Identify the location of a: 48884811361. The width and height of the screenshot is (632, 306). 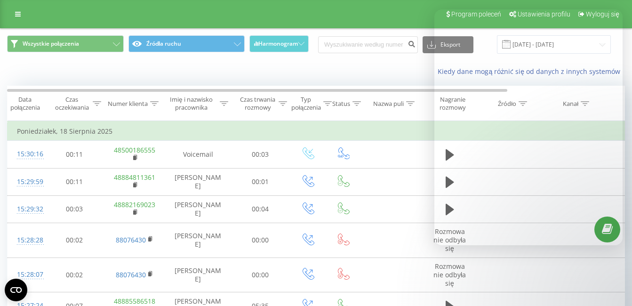
(135, 177).